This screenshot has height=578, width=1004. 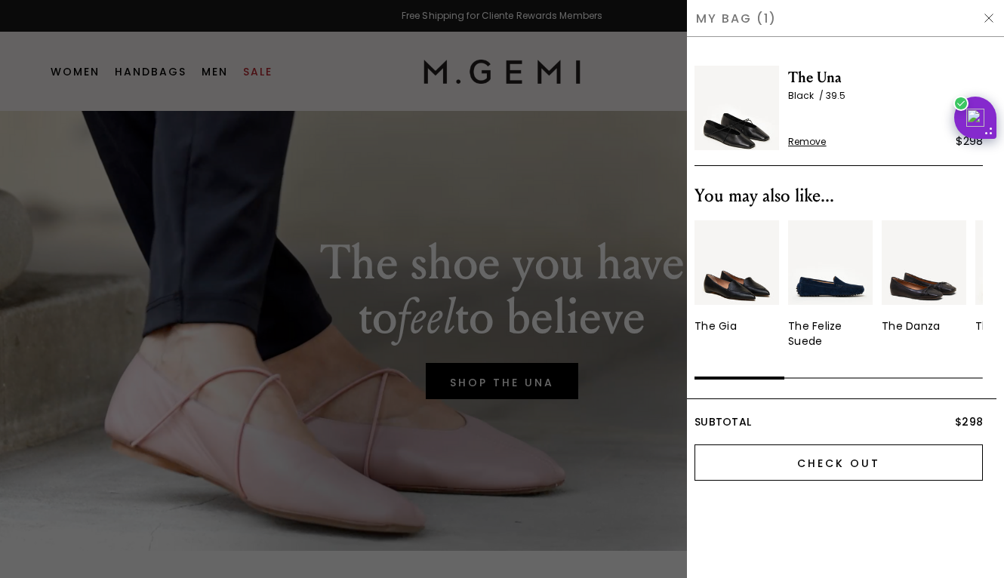 I want to click on a: The Felize Suede, so click(x=831, y=285).